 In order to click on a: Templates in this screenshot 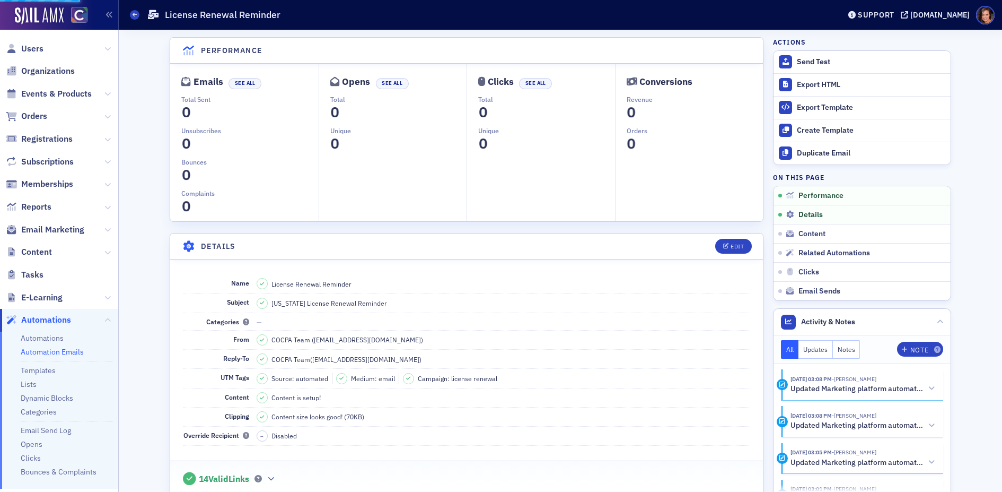, I will do `click(38, 370)`.